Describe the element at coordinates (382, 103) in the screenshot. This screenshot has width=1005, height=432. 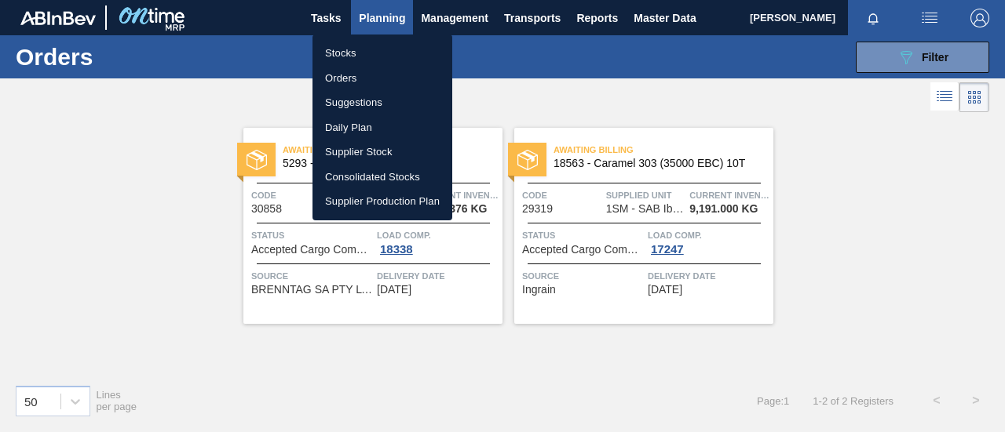
I see `li: Suggestions` at that location.